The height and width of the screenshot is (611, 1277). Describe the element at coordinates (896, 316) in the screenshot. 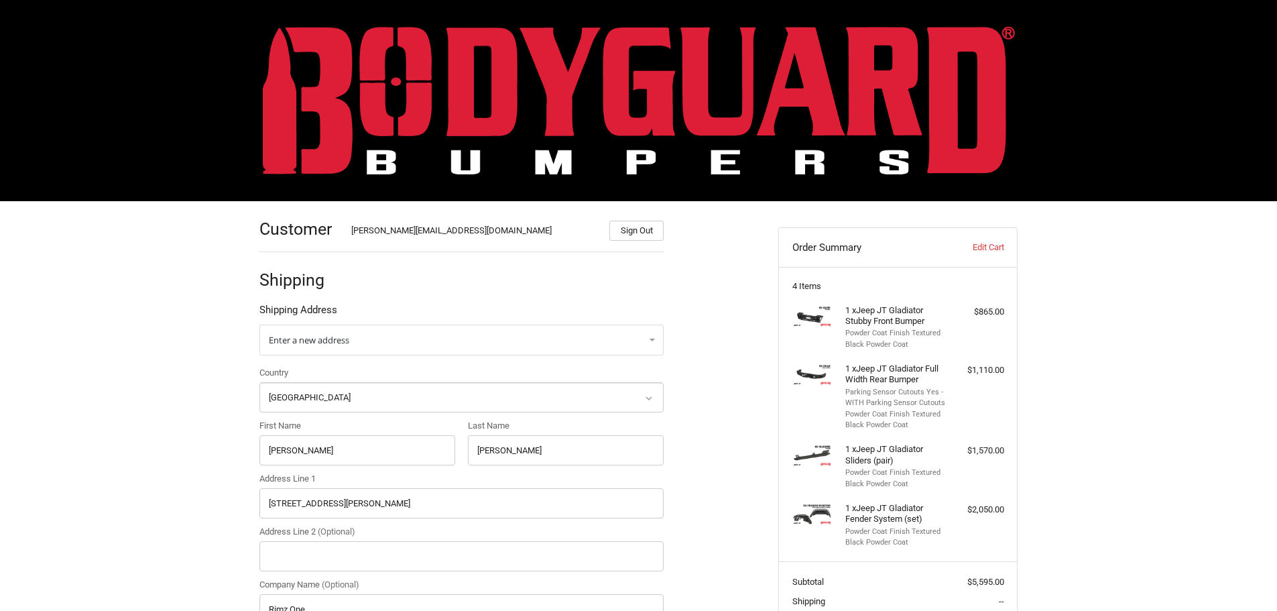

I see `h4: 1 x Jeep JT Gladiator Stubby Front Bumper` at that location.